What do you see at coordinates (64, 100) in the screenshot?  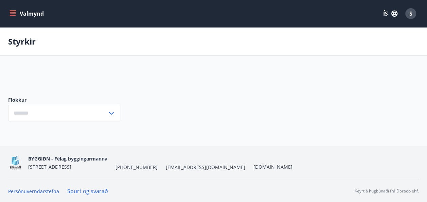 I see `label: Flokkur` at bounding box center [64, 100].